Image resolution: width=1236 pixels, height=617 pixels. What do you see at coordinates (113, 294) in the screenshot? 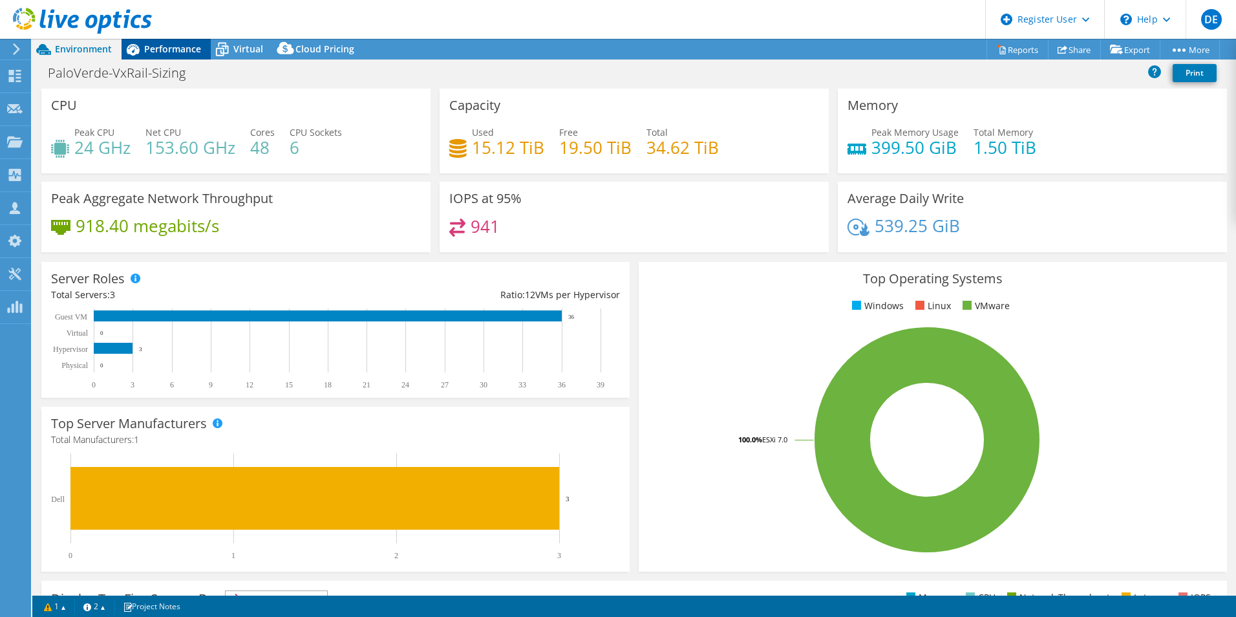
I see `span: 3` at bounding box center [113, 294].